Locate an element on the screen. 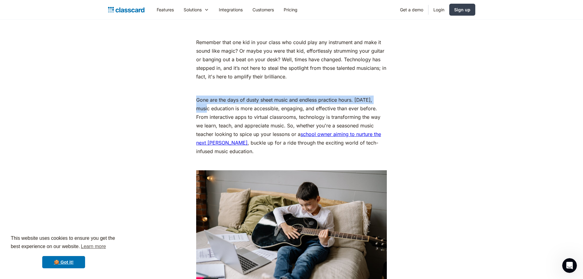 The width and height of the screenshot is (583, 279). span: This website uses cookies to ensure you get the best experience on our website. is located at coordinates (64, 243).